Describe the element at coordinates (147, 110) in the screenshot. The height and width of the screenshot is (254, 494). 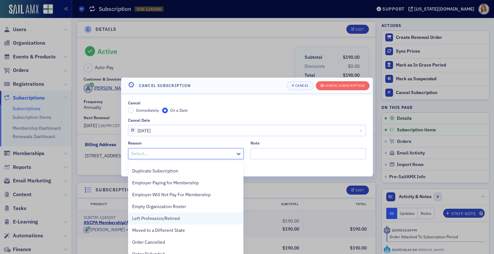
I see `span: Immediately` at that location.